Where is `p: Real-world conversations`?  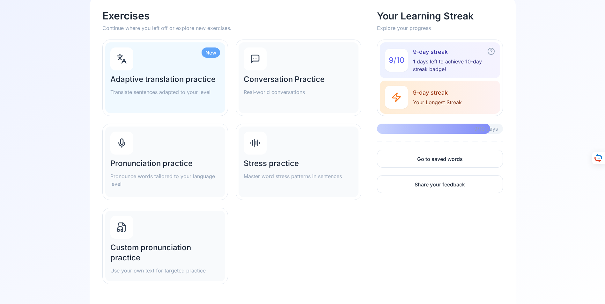
p: Real-world conversations is located at coordinates (298, 92).